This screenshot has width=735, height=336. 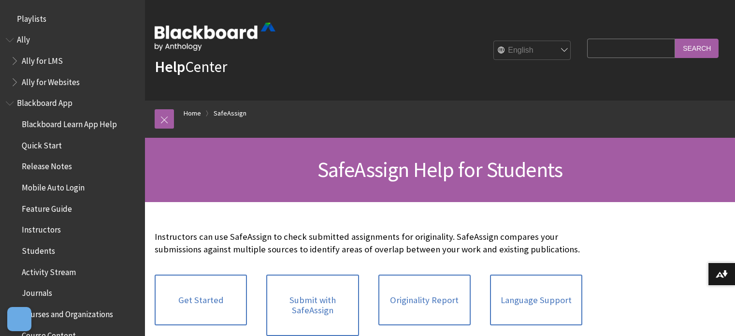 What do you see at coordinates (533, 51) in the screenshot?
I see `select: Site Language Selector` at bounding box center [533, 51].